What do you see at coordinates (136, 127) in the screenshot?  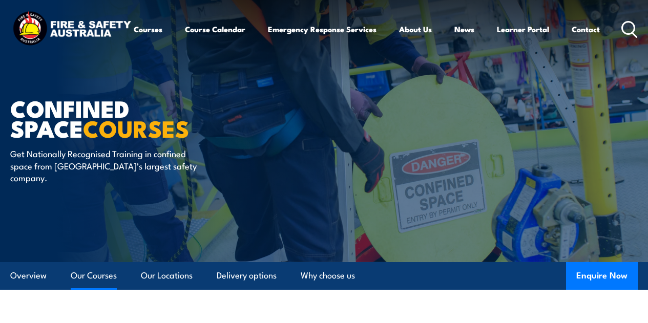 I see `strong: COURSES` at bounding box center [136, 127].